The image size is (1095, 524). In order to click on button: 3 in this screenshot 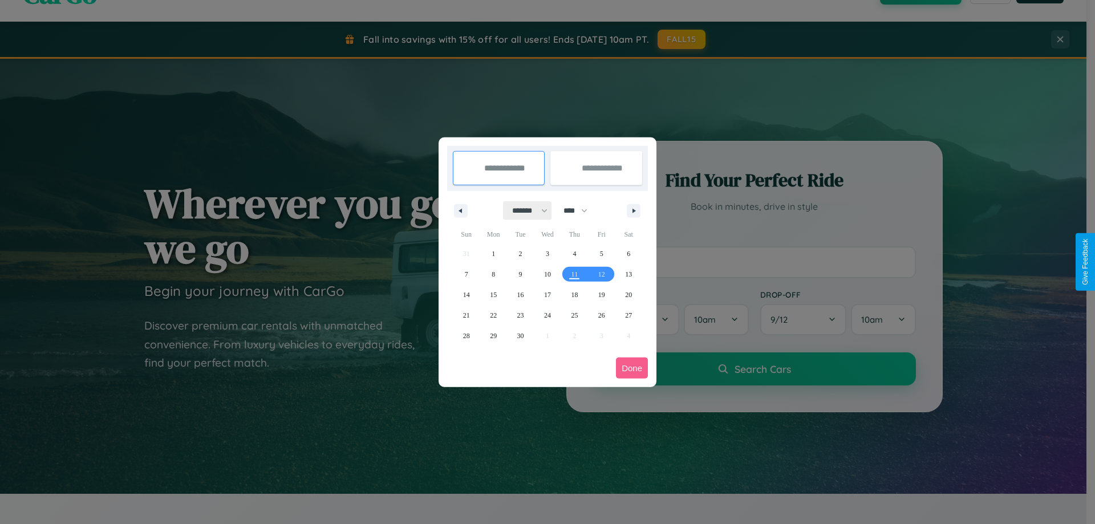, I will do `click(547, 254)`.